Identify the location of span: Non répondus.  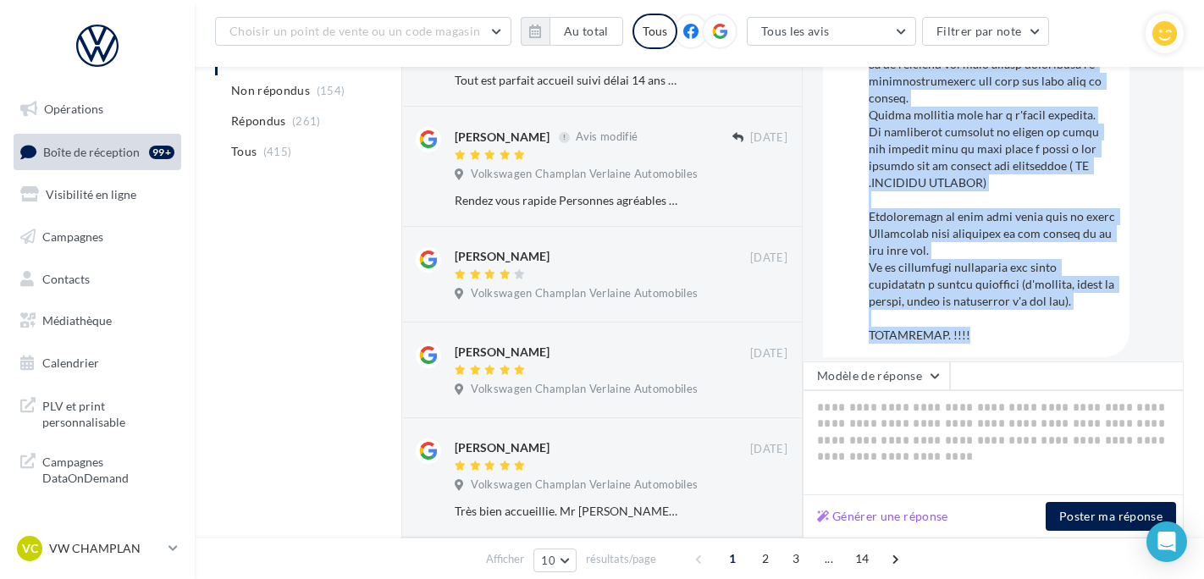
(270, 91).